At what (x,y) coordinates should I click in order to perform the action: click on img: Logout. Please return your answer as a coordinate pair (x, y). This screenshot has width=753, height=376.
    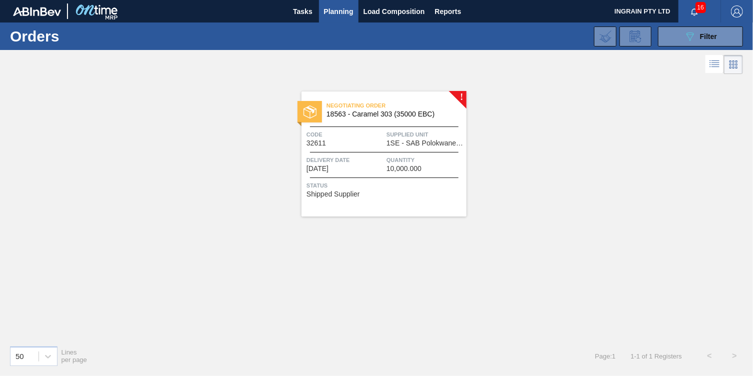
    Looking at the image, I should click on (737, 12).